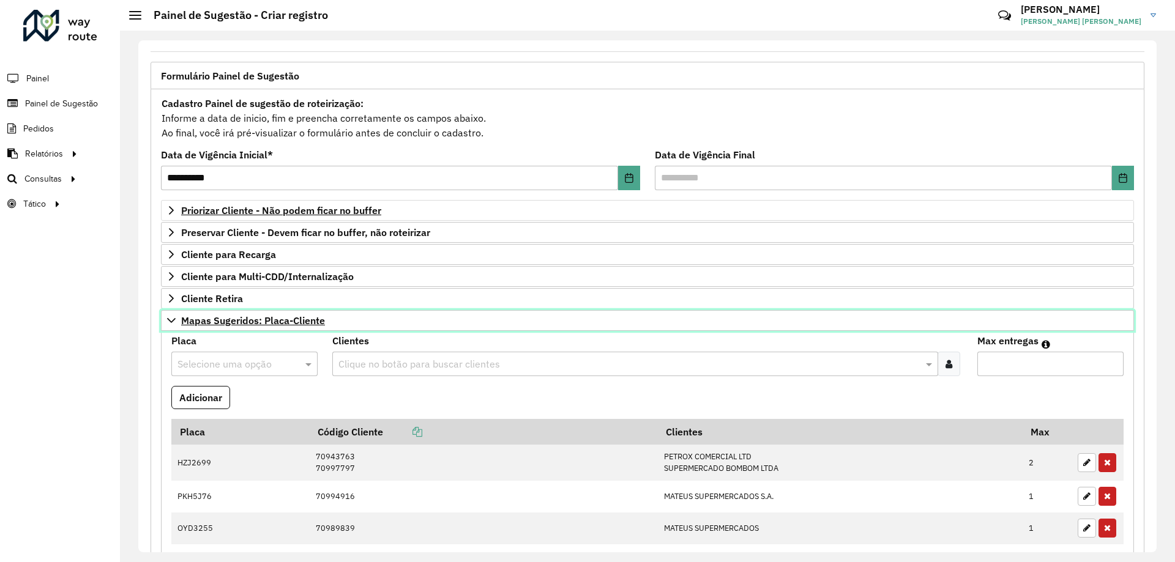 The image size is (1175, 562). Describe the element at coordinates (240, 432) in the screenshot. I see `th: Placa` at that location.